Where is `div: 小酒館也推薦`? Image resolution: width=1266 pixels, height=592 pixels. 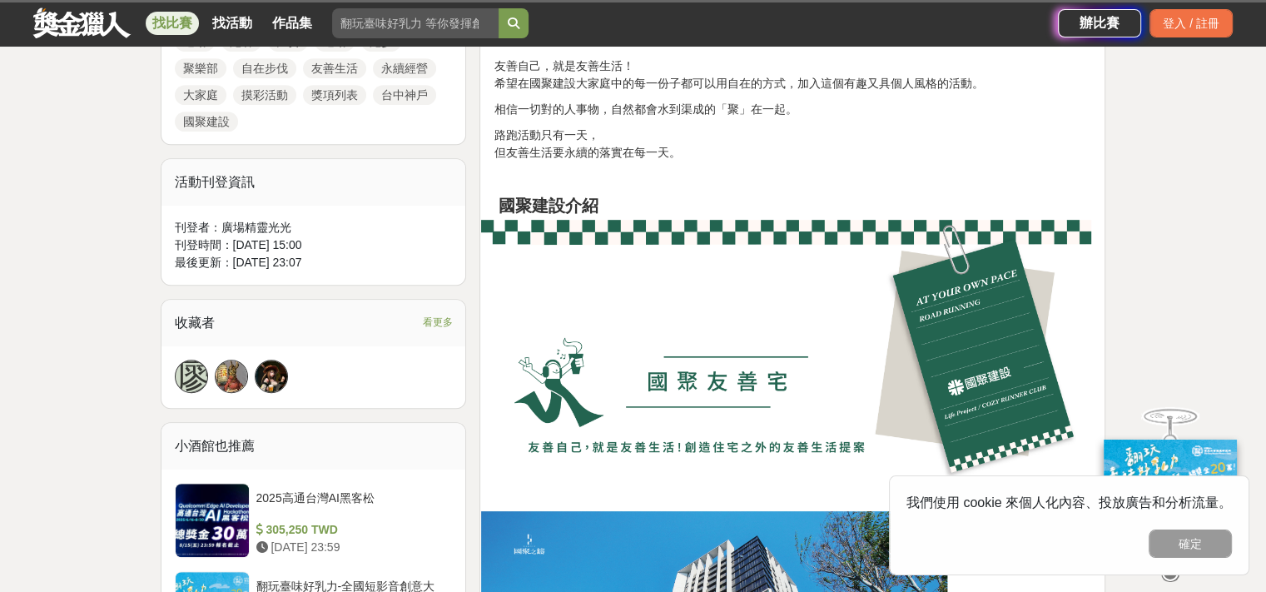
div: 小酒館也推薦 is located at coordinates (314, 446).